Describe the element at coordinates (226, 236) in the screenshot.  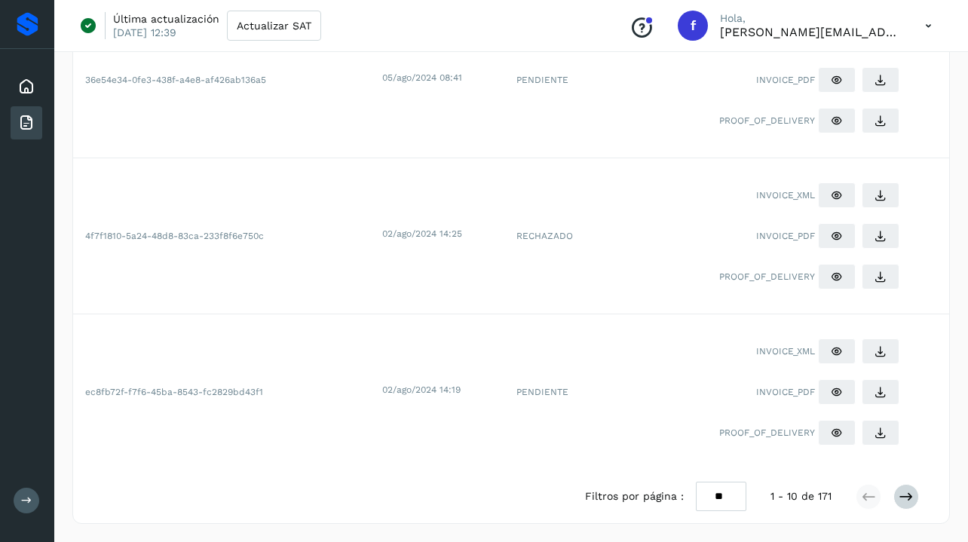
I see `td: 4f7f1810-5a24-48d8-83ca-233f8f6e750c` at that location.